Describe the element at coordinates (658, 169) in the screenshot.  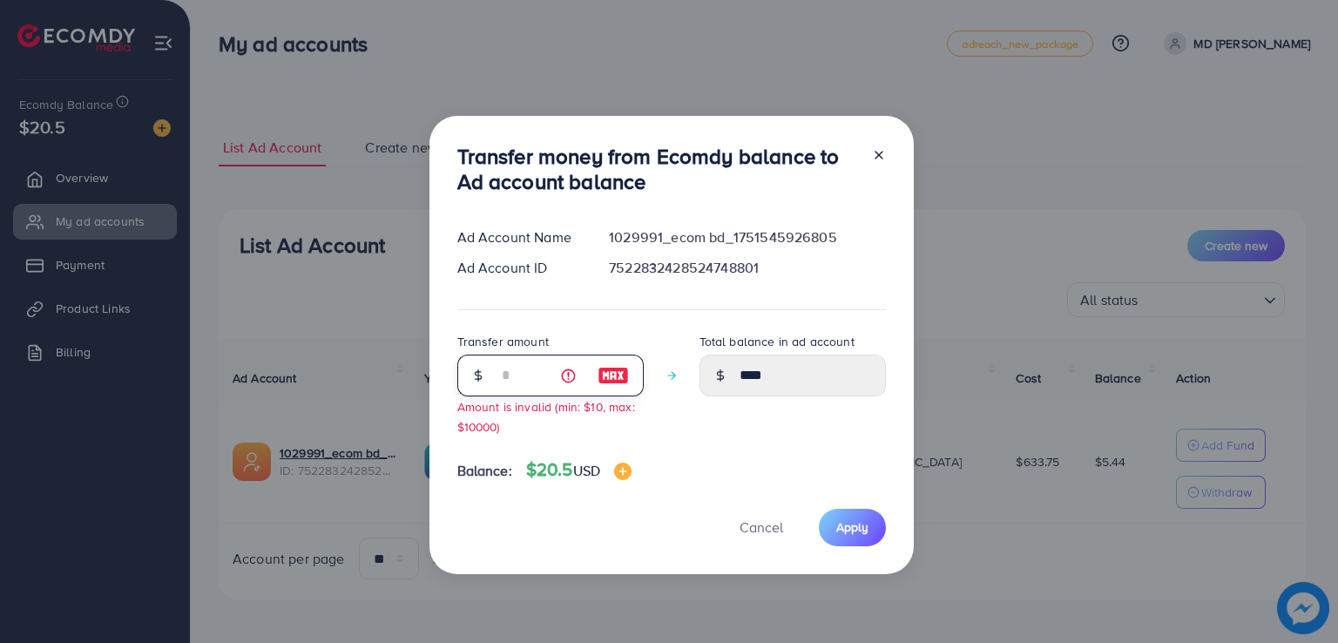
I see `h3: Transfer money from Ecomdy balance to Ad account balance` at that location.